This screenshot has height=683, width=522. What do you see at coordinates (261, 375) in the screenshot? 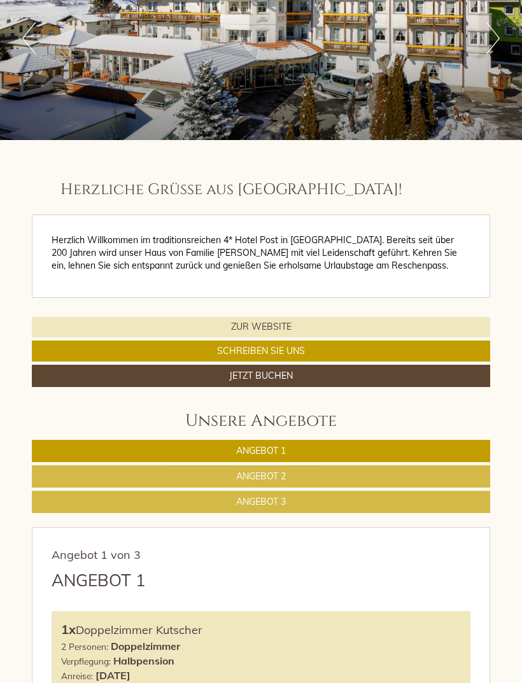
I see `a: Jetzt buchen` at bounding box center [261, 375].